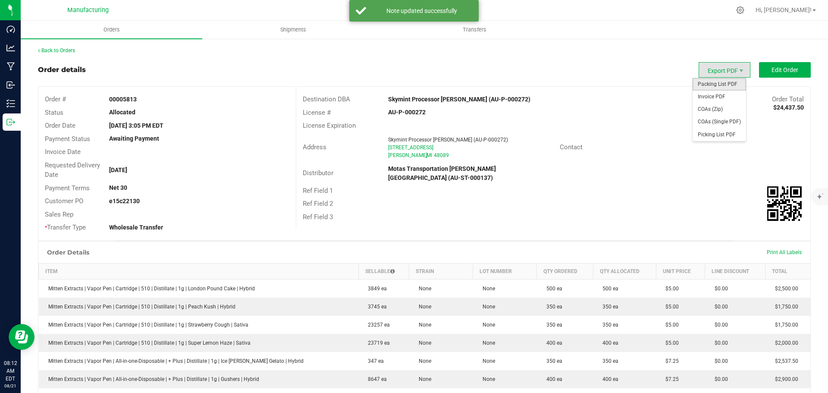 This screenshot has height=393, width=828. Describe the element at coordinates (736, 271) in the screenshot. I see `th: Line Discount` at that location.